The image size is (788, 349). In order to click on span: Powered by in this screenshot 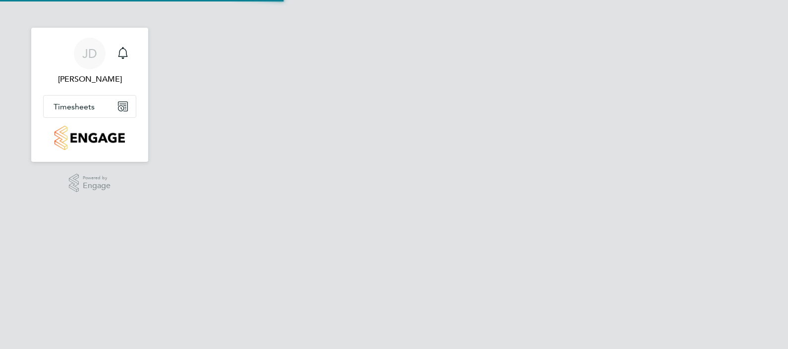, I will do `click(97, 178)`.